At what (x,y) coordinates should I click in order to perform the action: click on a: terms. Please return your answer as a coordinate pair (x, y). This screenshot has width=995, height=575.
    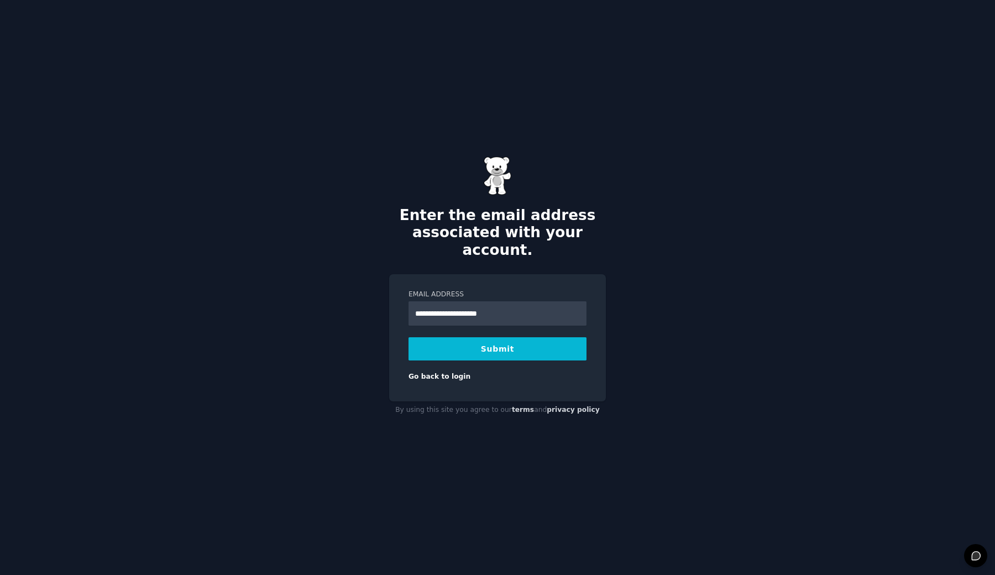
    Looking at the image, I should click on (523, 409).